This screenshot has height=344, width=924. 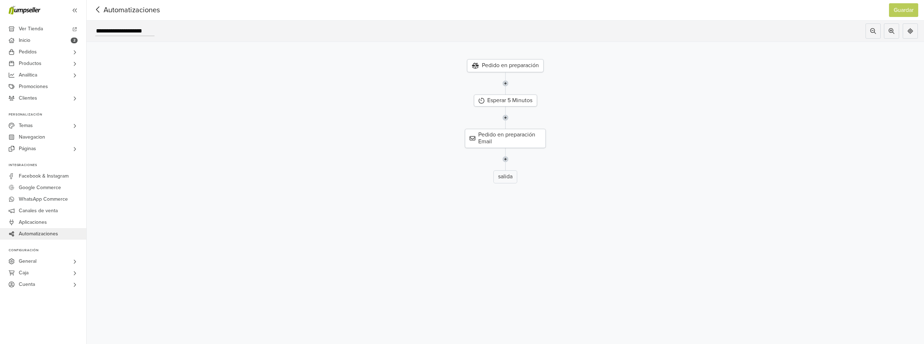 I want to click on button: Guardar, so click(x=903, y=10).